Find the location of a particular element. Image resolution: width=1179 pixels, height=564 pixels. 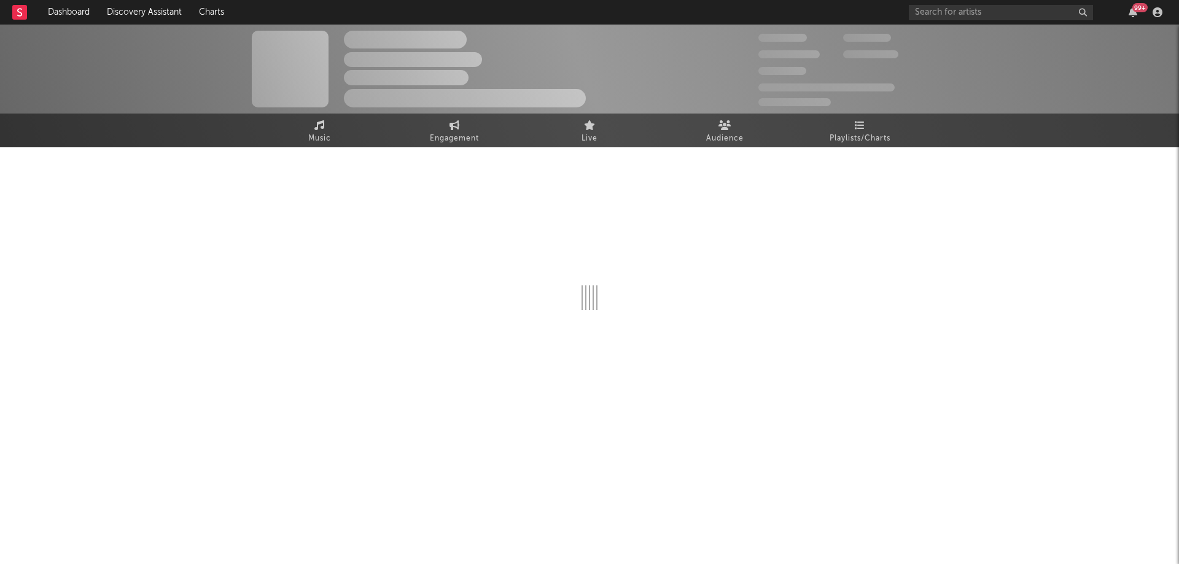

input: Search for artists is located at coordinates (1001, 12).